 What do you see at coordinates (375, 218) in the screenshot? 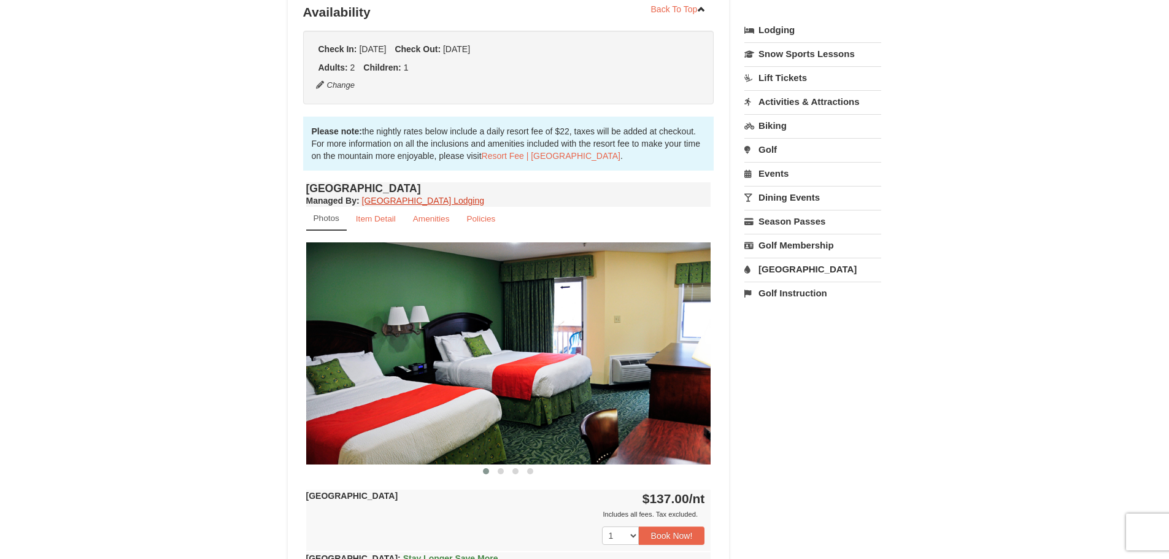
I see `small: Item Detail` at bounding box center [375, 218].